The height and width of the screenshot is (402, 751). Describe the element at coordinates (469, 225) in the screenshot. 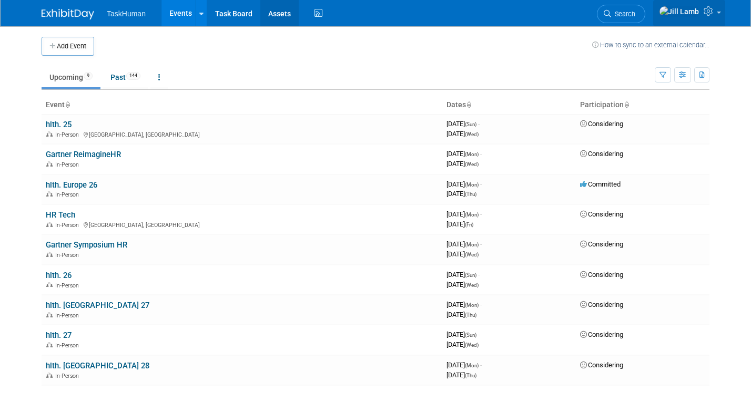

I see `span: (Fri)` at that location.